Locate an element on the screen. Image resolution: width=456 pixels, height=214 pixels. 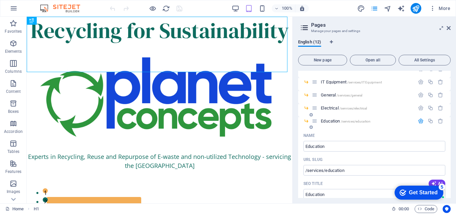
p: Boxes is located at coordinates (13, 112).